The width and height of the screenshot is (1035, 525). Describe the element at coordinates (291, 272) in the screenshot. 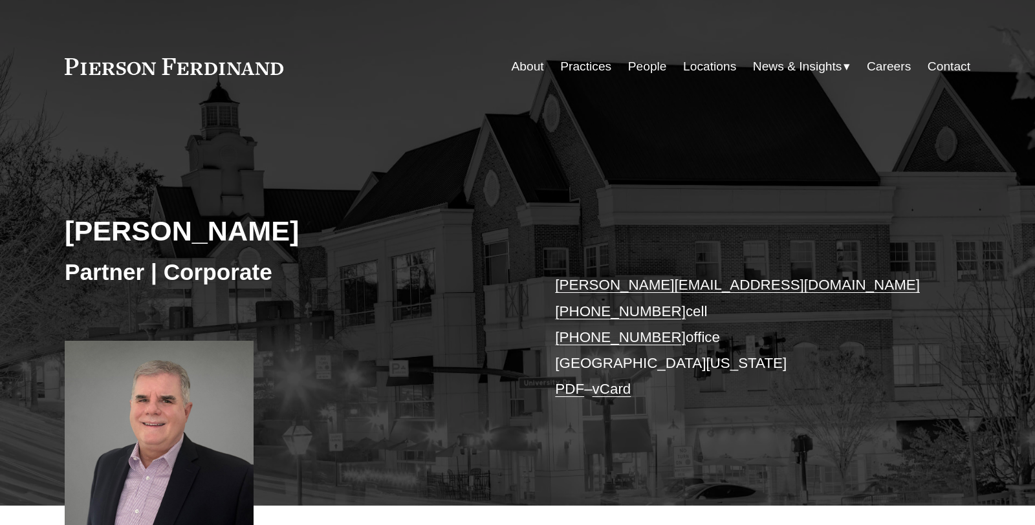

I see `h3: Partner | Corporate` at that location.